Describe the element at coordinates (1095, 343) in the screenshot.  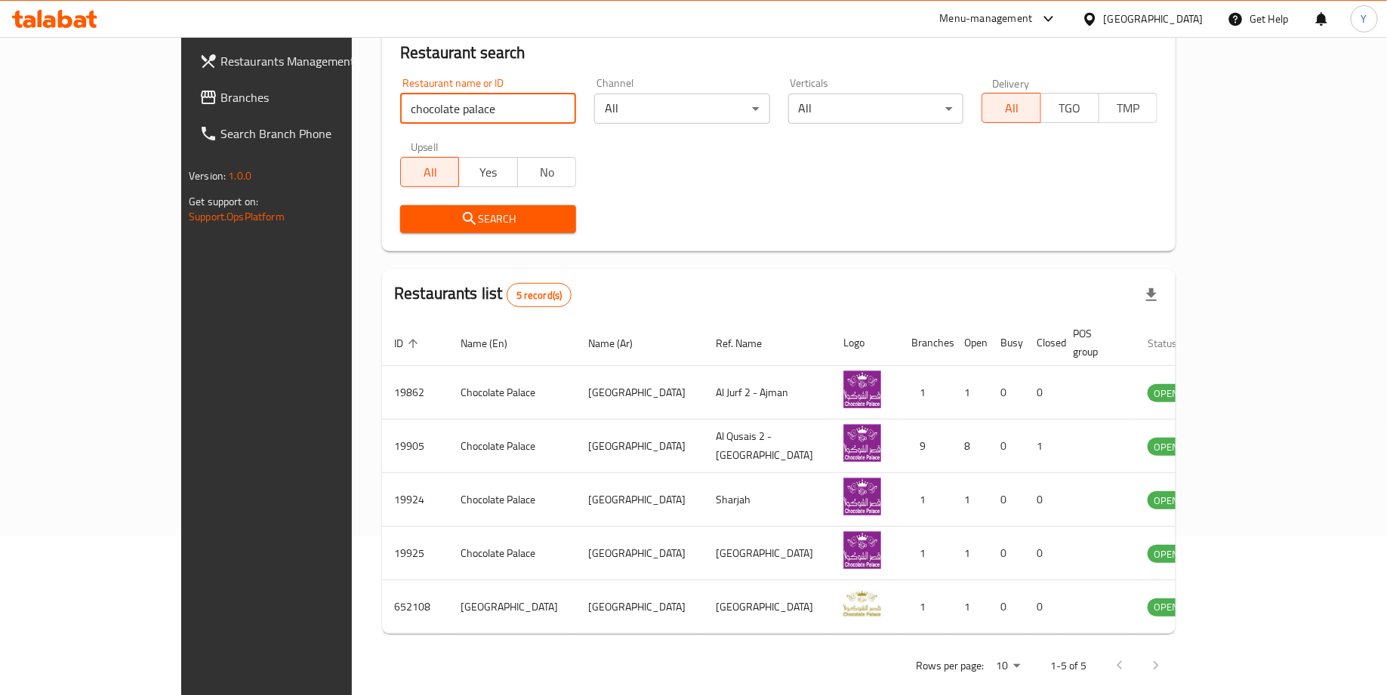
I see `span: POS group` at that location.